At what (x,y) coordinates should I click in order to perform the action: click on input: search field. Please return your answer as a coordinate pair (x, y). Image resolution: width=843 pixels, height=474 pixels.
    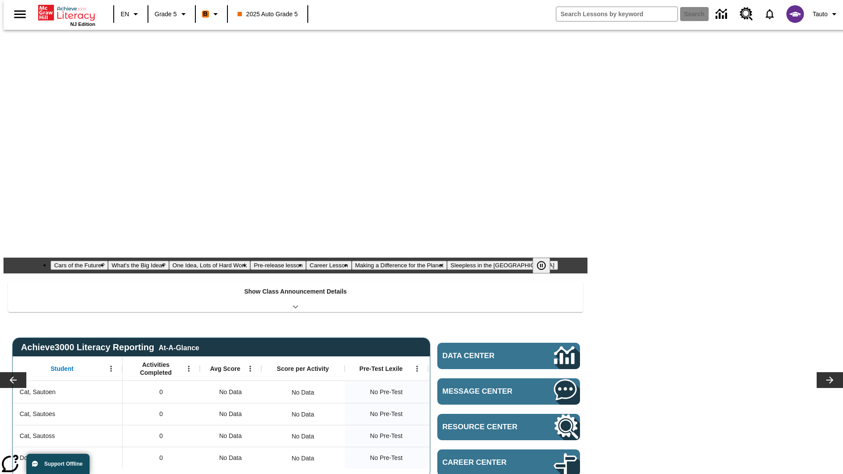
    Looking at the image, I should click on (617, 14).